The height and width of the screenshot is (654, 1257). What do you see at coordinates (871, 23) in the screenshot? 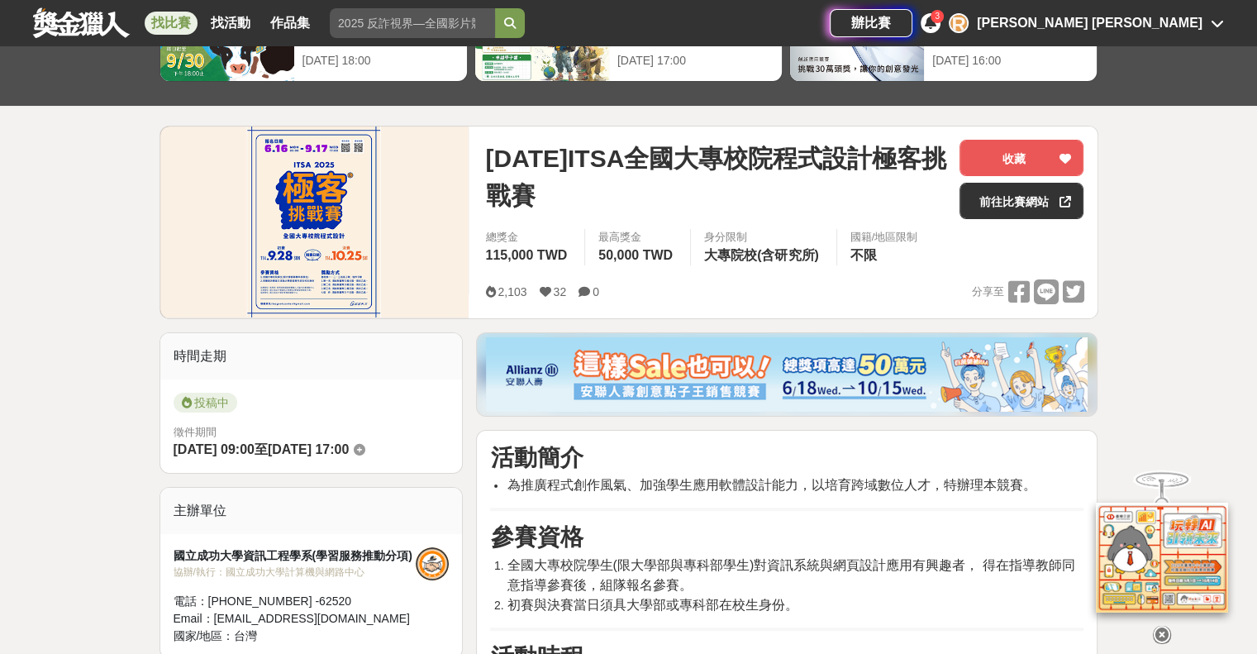
I see `div: 辦比賽` at bounding box center [871, 23].